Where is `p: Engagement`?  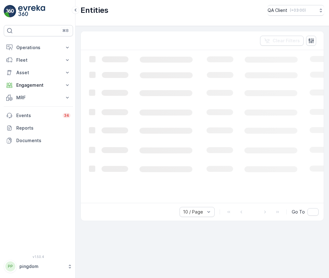
p: Engagement is located at coordinates (38, 85).